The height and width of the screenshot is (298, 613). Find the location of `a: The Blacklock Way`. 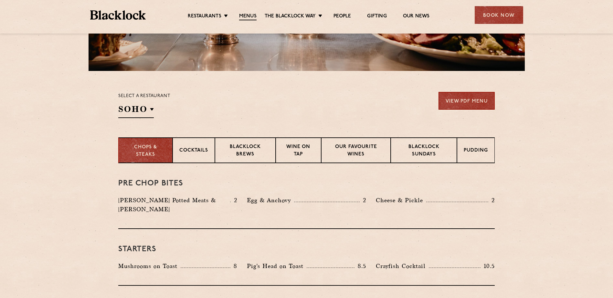

a: The Blacklock Way is located at coordinates (290, 16).